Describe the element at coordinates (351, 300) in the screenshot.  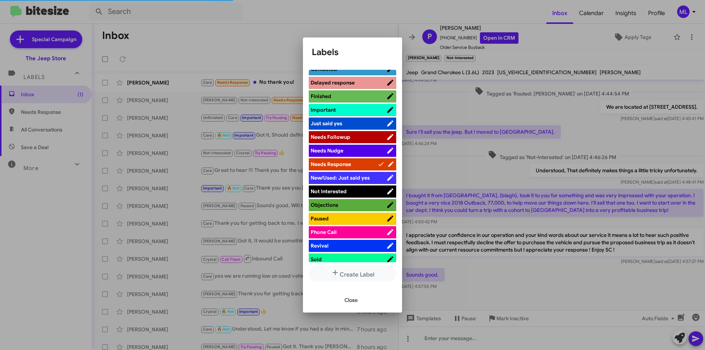
I see `button: Close` at that location.